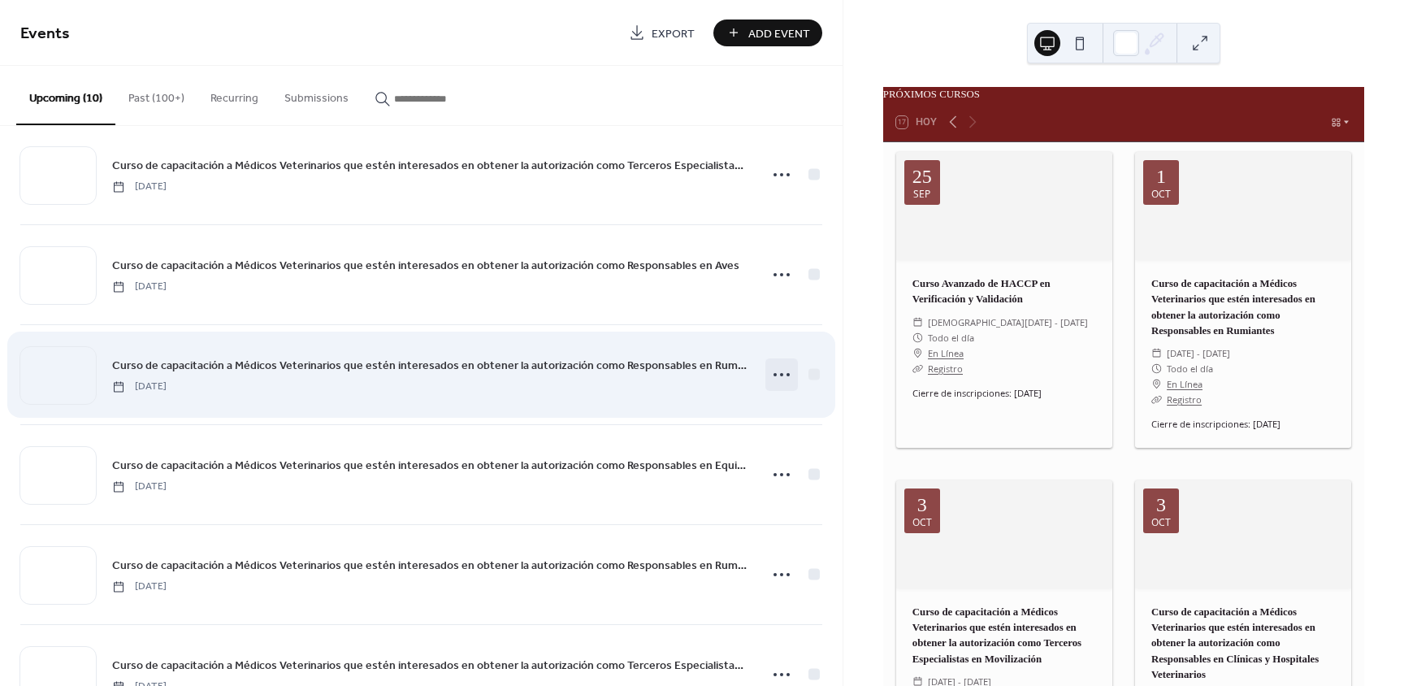 This screenshot has height=686, width=1404. Describe the element at coordinates (921, 193) in the screenshot. I see `div: sep` at that location.